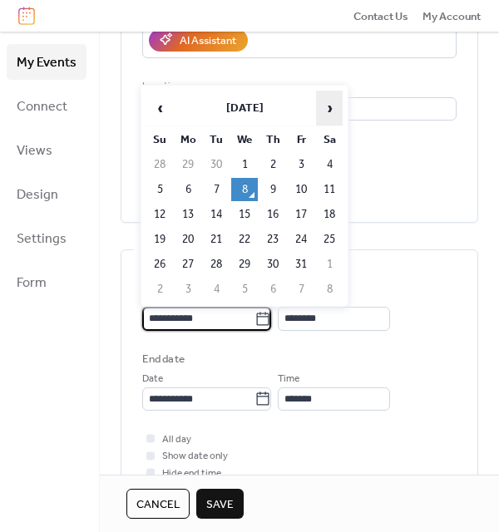 This screenshot has height=532, width=499. I want to click on td: 14, so click(216, 214).